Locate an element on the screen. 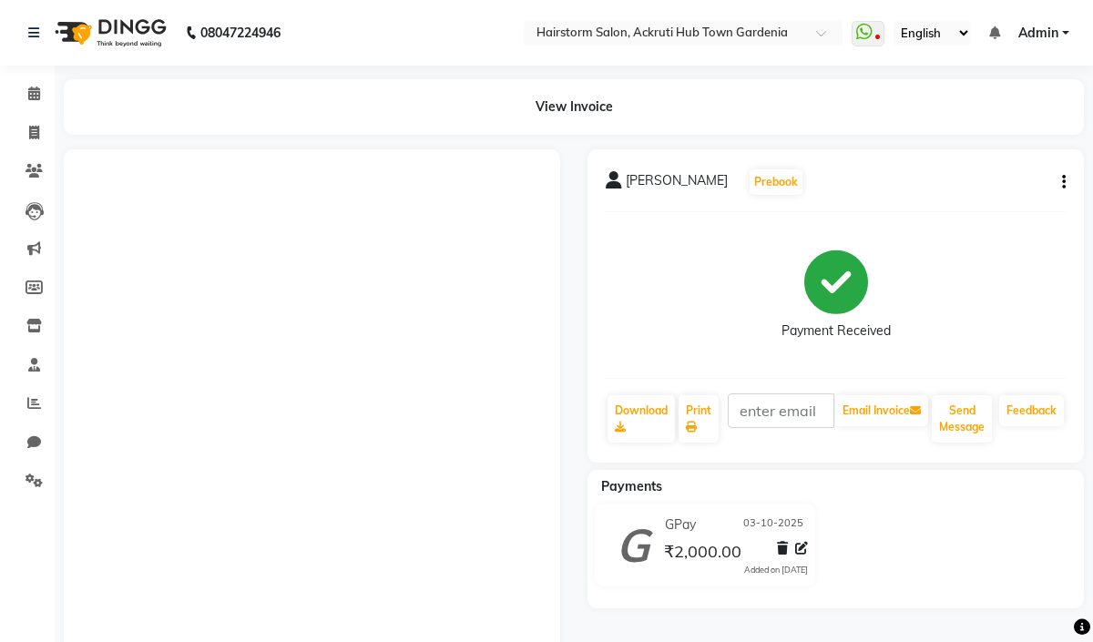 The width and height of the screenshot is (1093, 642). button: Send Message is located at coordinates (962, 419).